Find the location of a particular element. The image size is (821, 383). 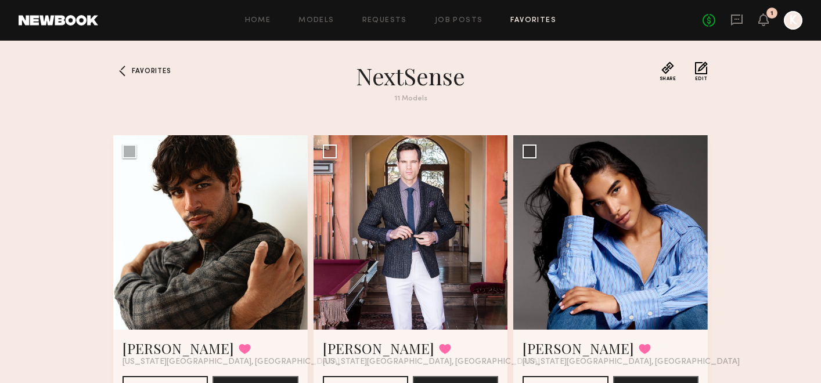

span: Favorites is located at coordinates (151, 71).